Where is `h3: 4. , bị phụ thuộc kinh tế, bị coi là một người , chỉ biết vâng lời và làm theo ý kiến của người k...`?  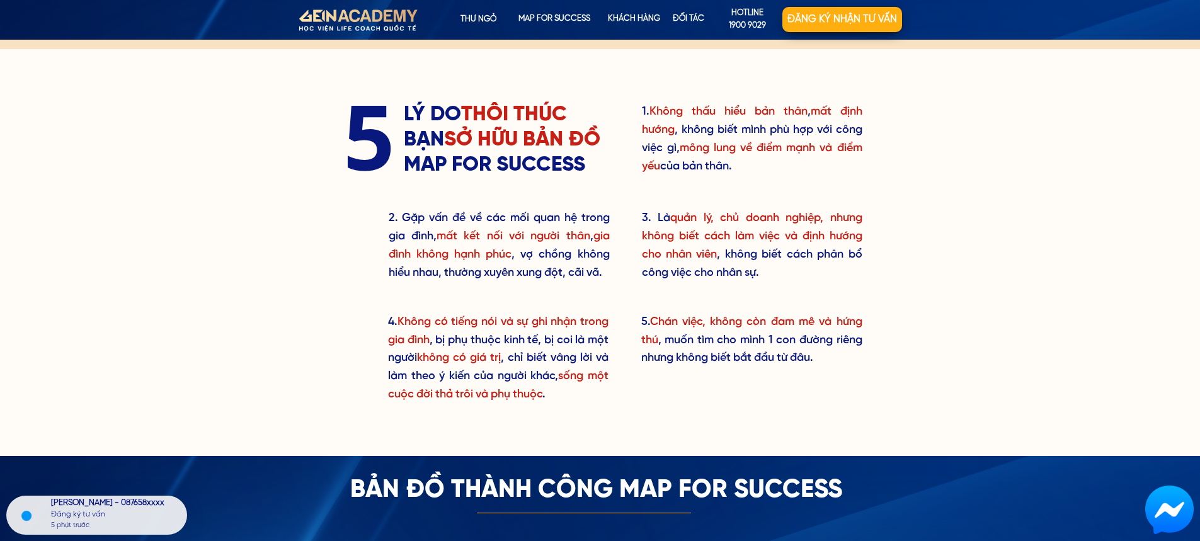 h3: 4. , bị phụ thuộc kinh tế, bị coi là một người , chỉ biết vâng lời và làm theo ý kiến của người k... is located at coordinates (498, 368).